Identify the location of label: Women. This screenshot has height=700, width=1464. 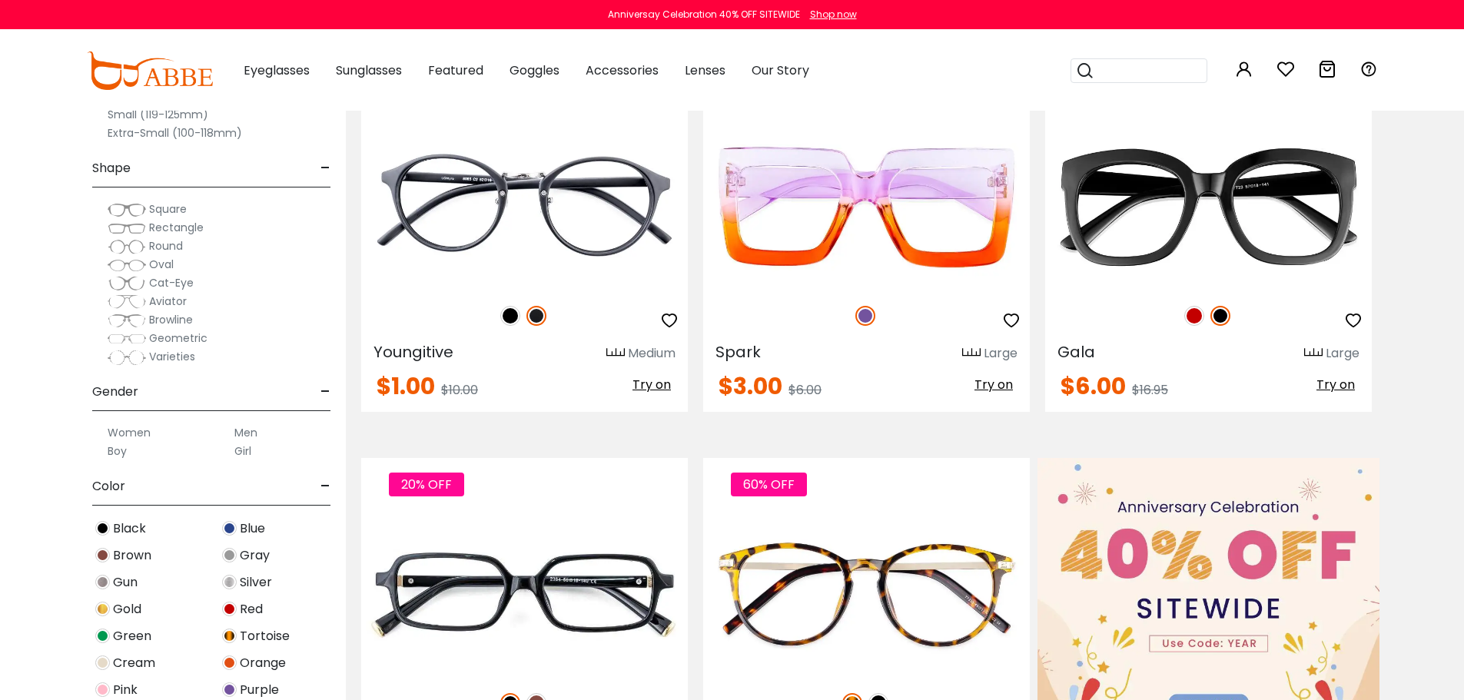
(129, 433).